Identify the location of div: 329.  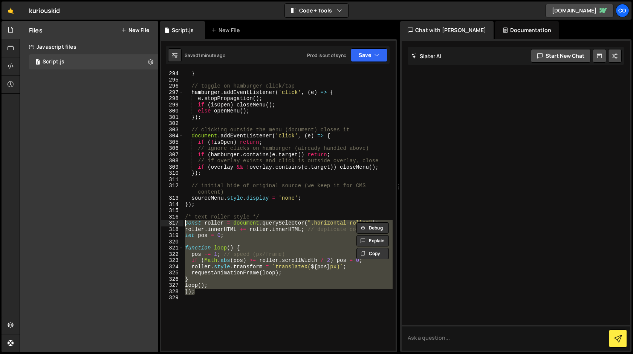
(172, 297).